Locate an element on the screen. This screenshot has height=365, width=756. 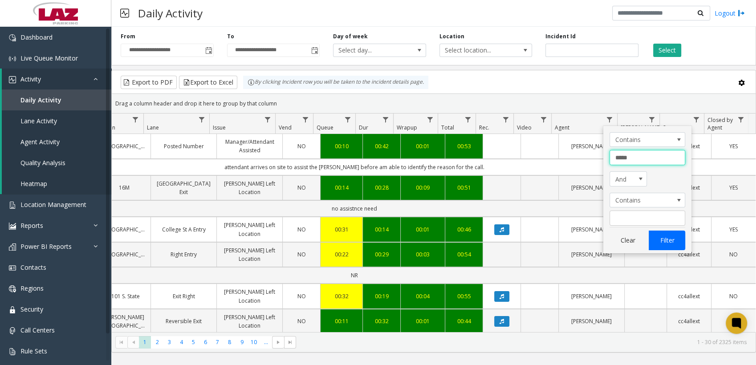
label: From is located at coordinates (128, 37).